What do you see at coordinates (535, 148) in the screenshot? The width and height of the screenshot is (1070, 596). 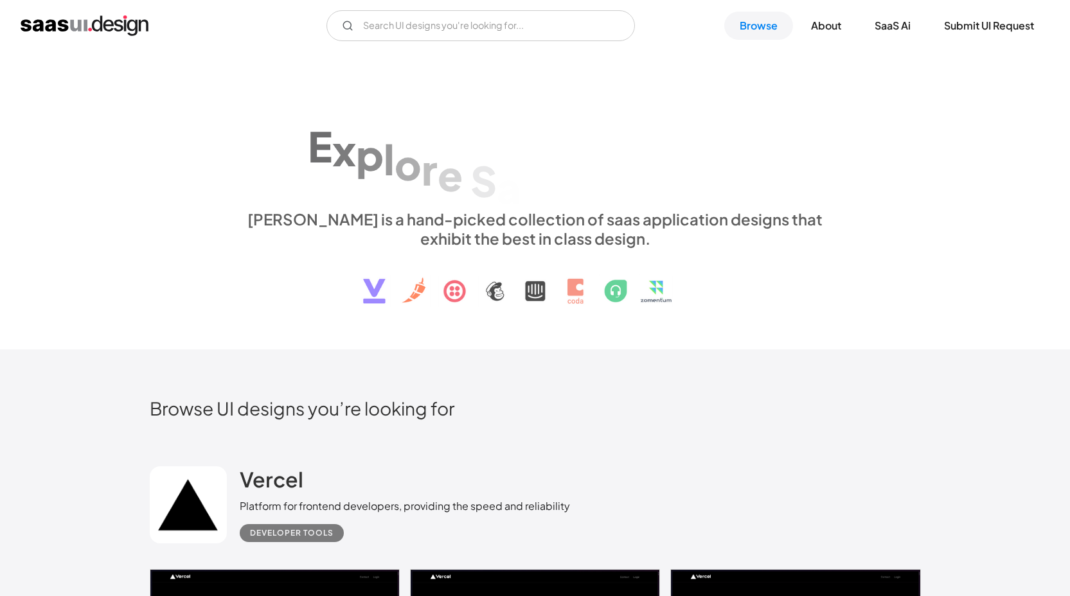 I see `h1: Explore SaaS UI design patterns & interactions.` at bounding box center [535, 148].